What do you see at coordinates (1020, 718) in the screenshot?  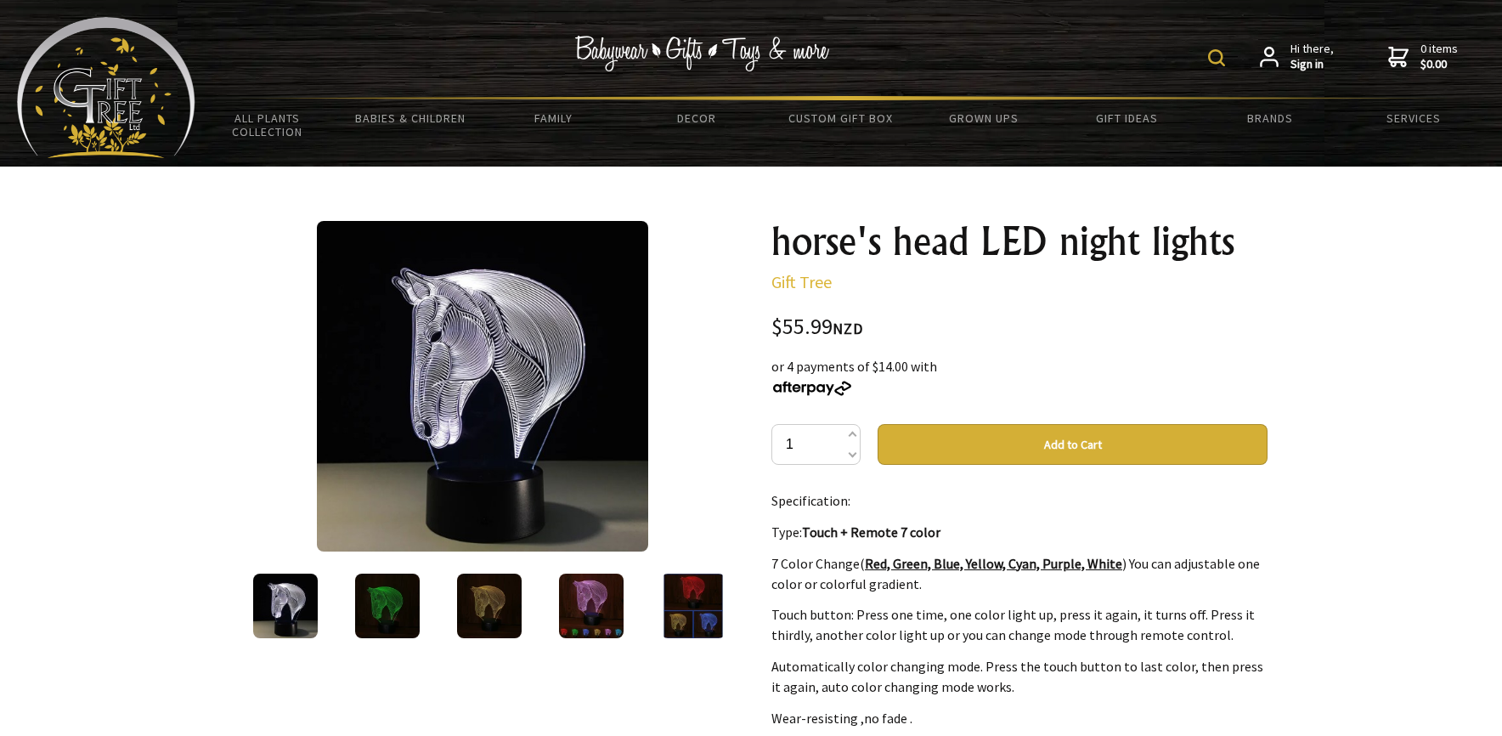 I see `p: Wear-resisting ,no fade .` at bounding box center [1020, 718].